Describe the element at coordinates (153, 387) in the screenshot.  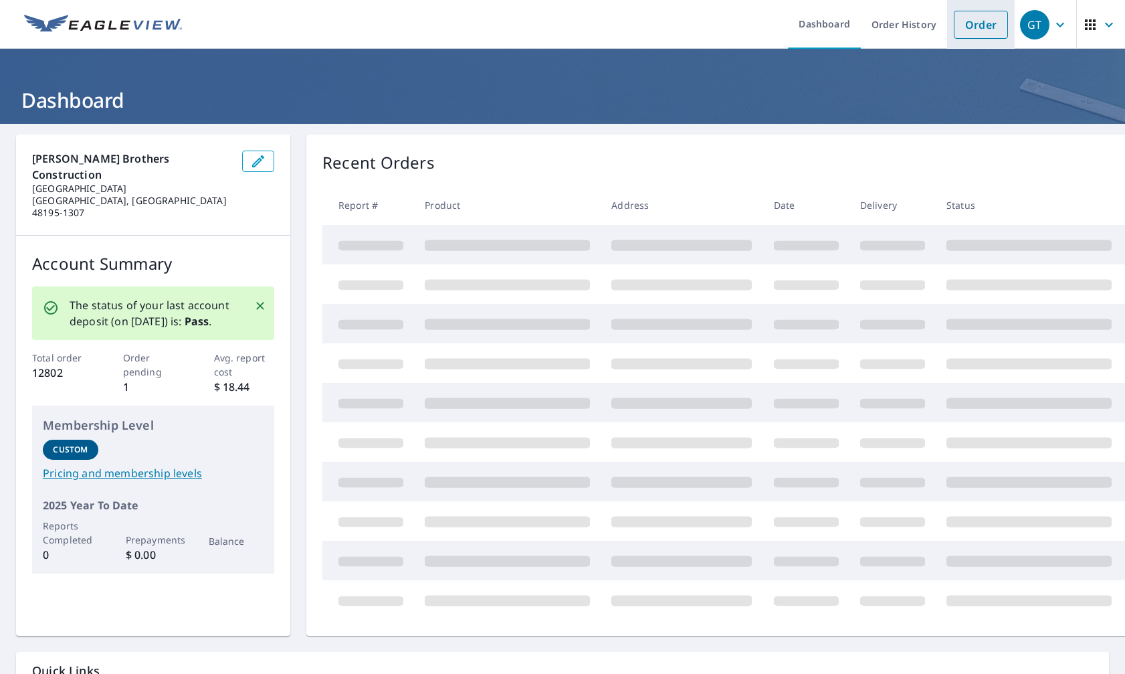
I see `p: 1` at that location.